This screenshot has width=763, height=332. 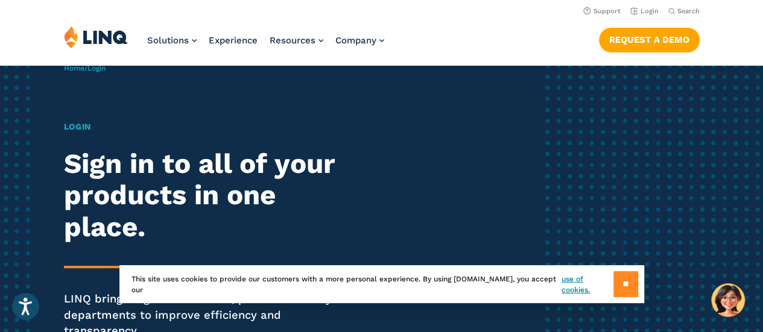 I want to click on a: Request a Demo, so click(x=649, y=40).